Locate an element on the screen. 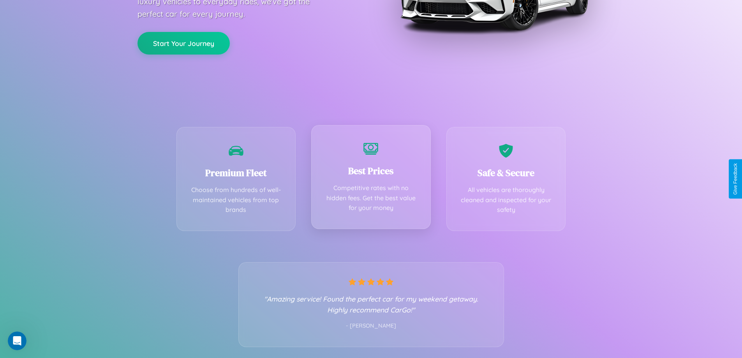  h3: Safe & Secure is located at coordinates (506, 173).